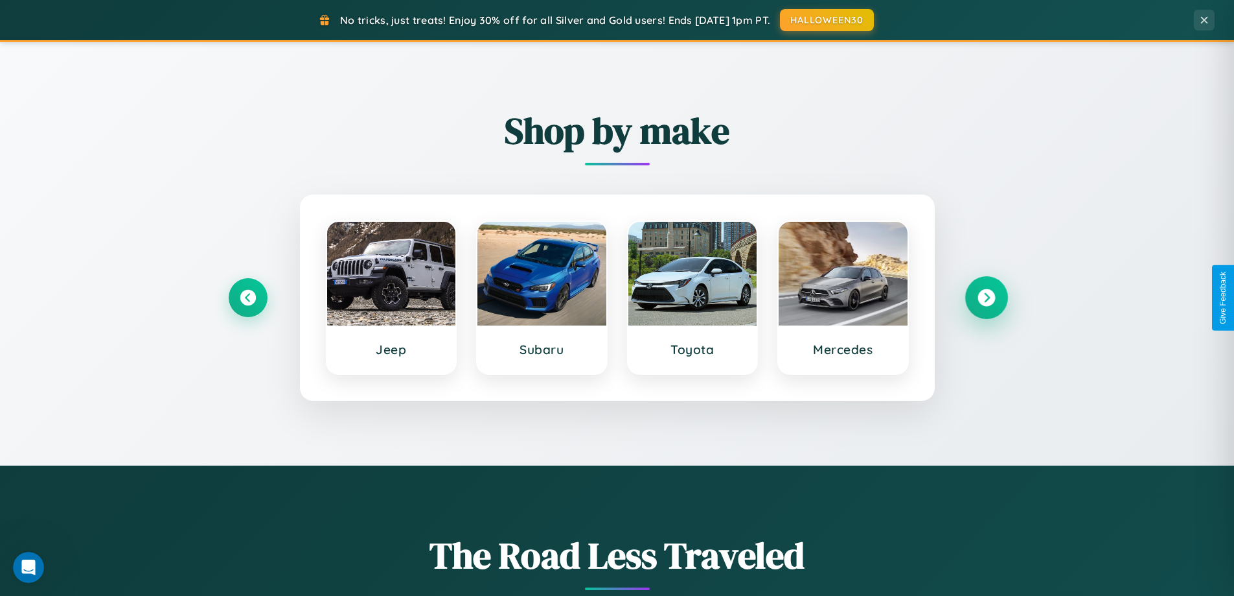 The image size is (1234, 596). Describe the element at coordinates (542, 349) in the screenshot. I see `h3: Subaru` at that location.